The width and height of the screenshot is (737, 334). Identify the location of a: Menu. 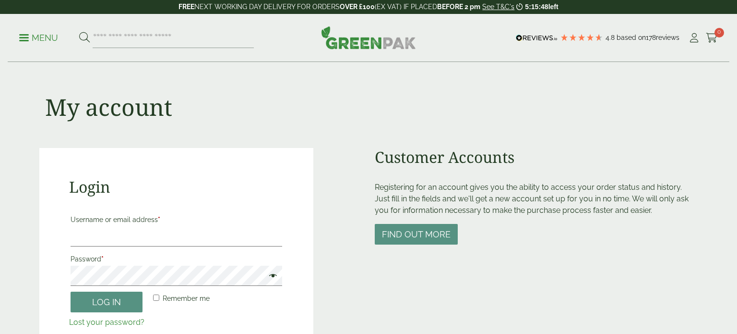
(38, 37).